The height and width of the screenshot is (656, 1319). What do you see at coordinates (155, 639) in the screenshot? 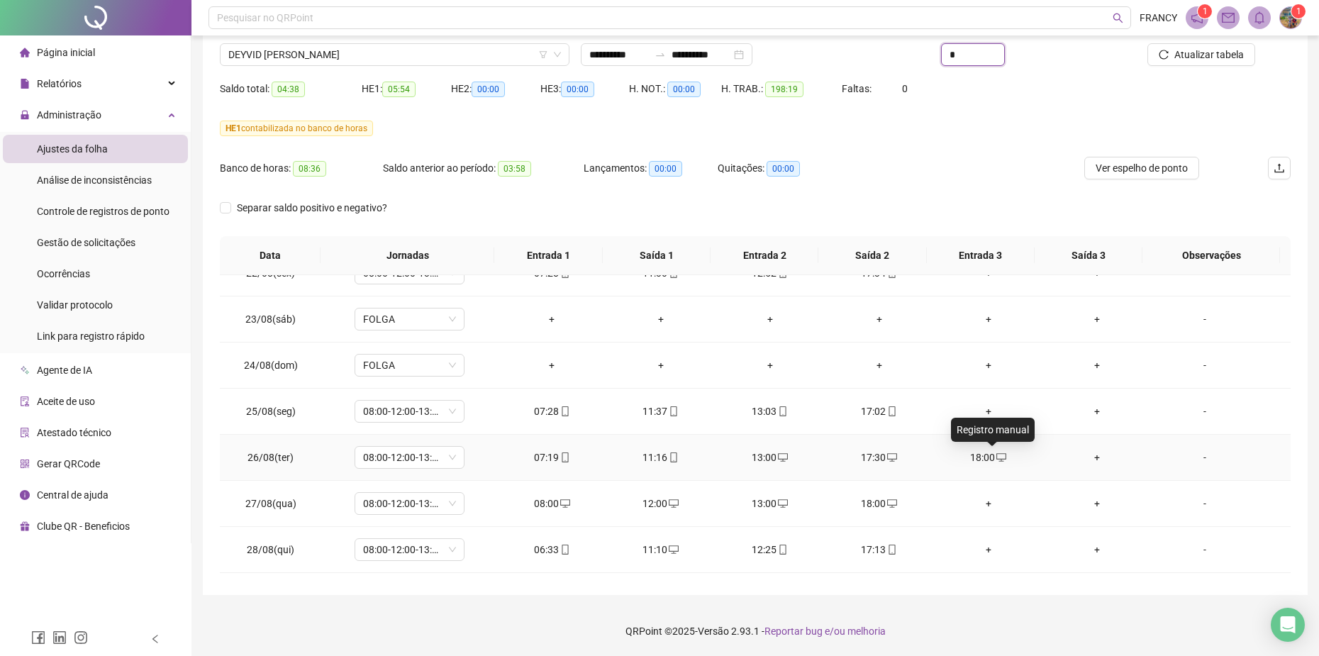
I see `span: left` at bounding box center [155, 639].